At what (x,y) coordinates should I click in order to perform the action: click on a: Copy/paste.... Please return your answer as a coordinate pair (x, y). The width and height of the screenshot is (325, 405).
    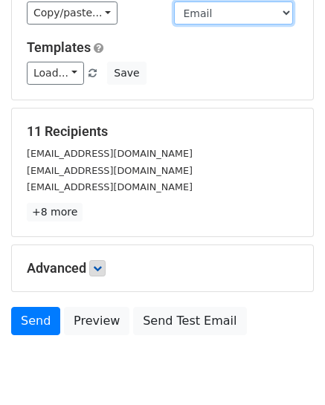
    Looking at the image, I should click on (72, 13).